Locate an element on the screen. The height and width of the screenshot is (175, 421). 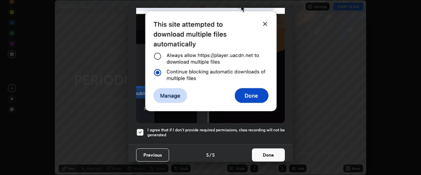
h5: I agree that if I don't provide required permissions, class recording will not be generated is located at coordinates (216, 132).